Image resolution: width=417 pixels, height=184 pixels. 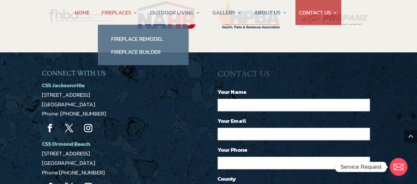 What do you see at coordinates (50, 129) in the screenshot?
I see `a: Follow on Facebook` at bounding box center [50, 129].